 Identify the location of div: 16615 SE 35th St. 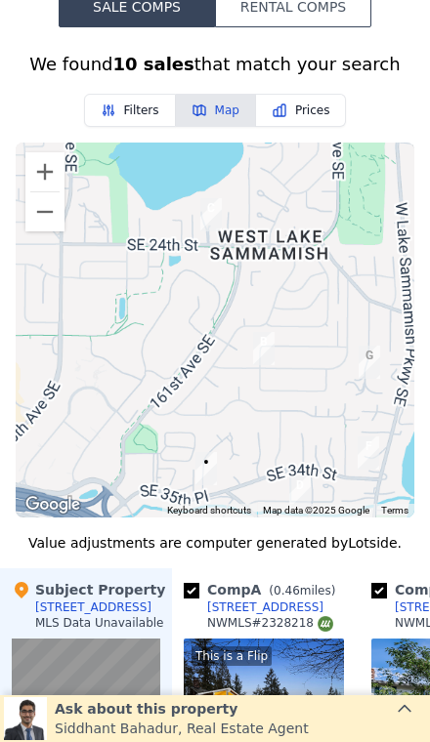
(300, 492).